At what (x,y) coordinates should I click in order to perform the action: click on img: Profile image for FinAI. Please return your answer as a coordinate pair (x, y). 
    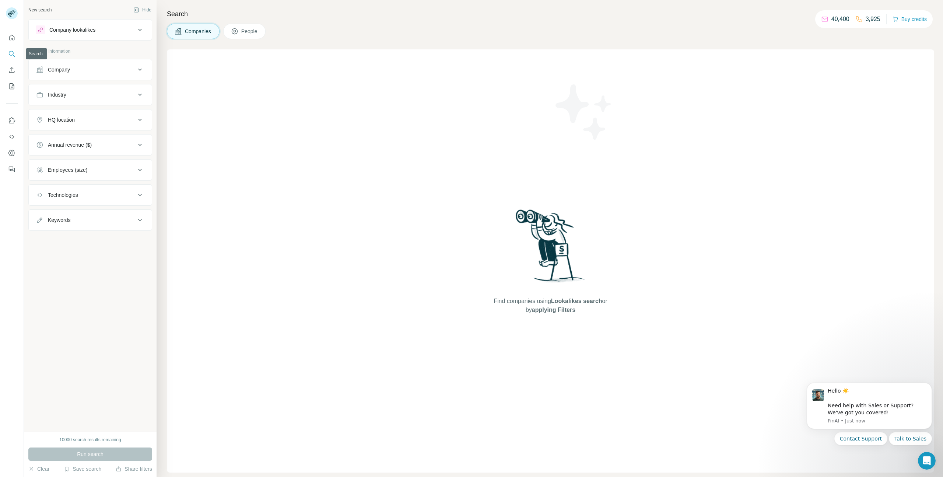
    Looking at the image, I should click on (22, 22).